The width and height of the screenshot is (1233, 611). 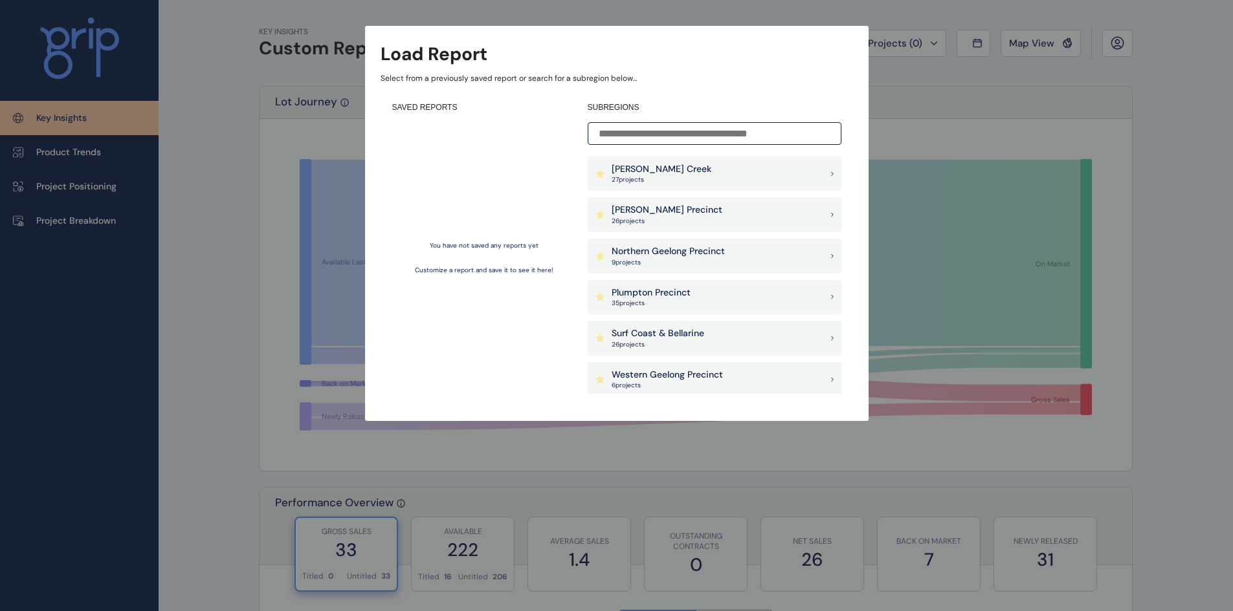 I want to click on p: Surf Coast & Bellarine, so click(x=657, y=334).